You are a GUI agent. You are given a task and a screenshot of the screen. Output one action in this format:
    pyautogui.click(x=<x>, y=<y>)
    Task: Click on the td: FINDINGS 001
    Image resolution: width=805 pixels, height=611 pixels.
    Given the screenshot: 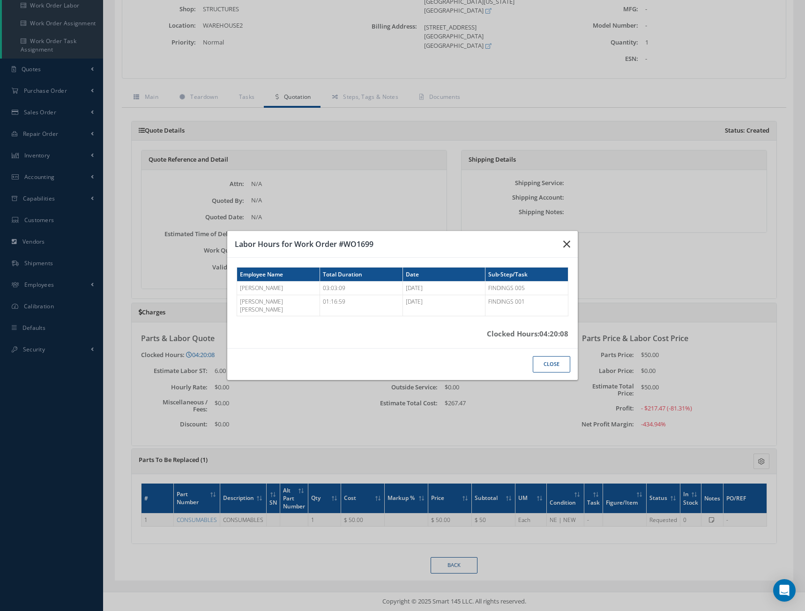 What is the action you would take?
    pyautogui.click(x=527, y=305)
    